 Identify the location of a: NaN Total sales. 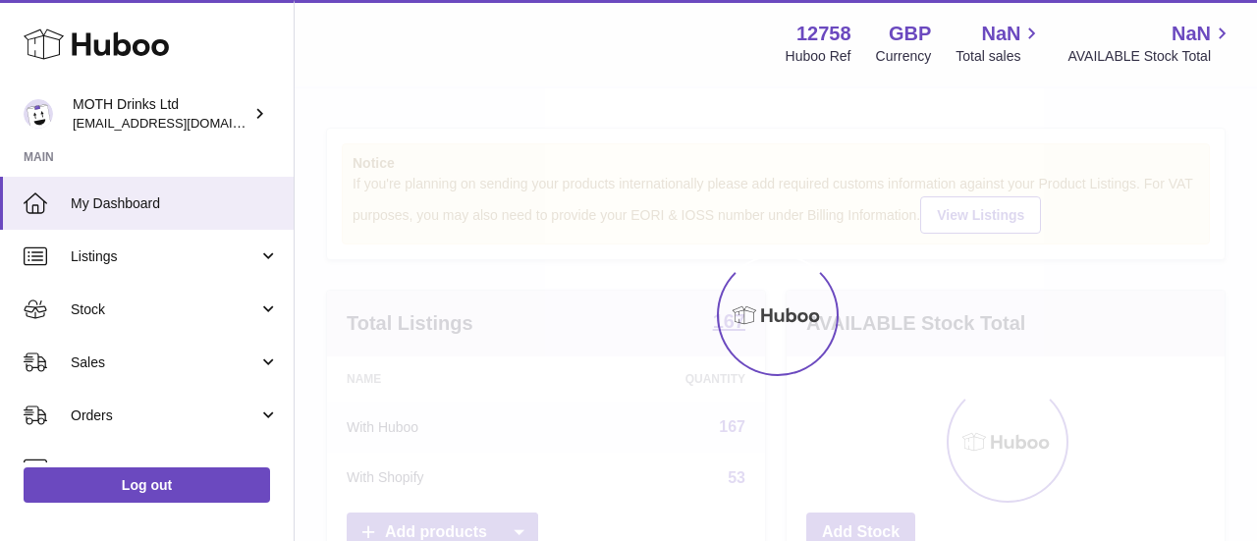
(999, 43).